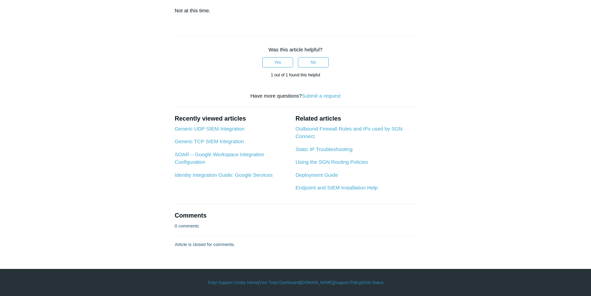  Describe the element at coordinates (219, 158) in the screenshot. I see `a: SOAR – Google Workspace Integration Configuration` at that location.